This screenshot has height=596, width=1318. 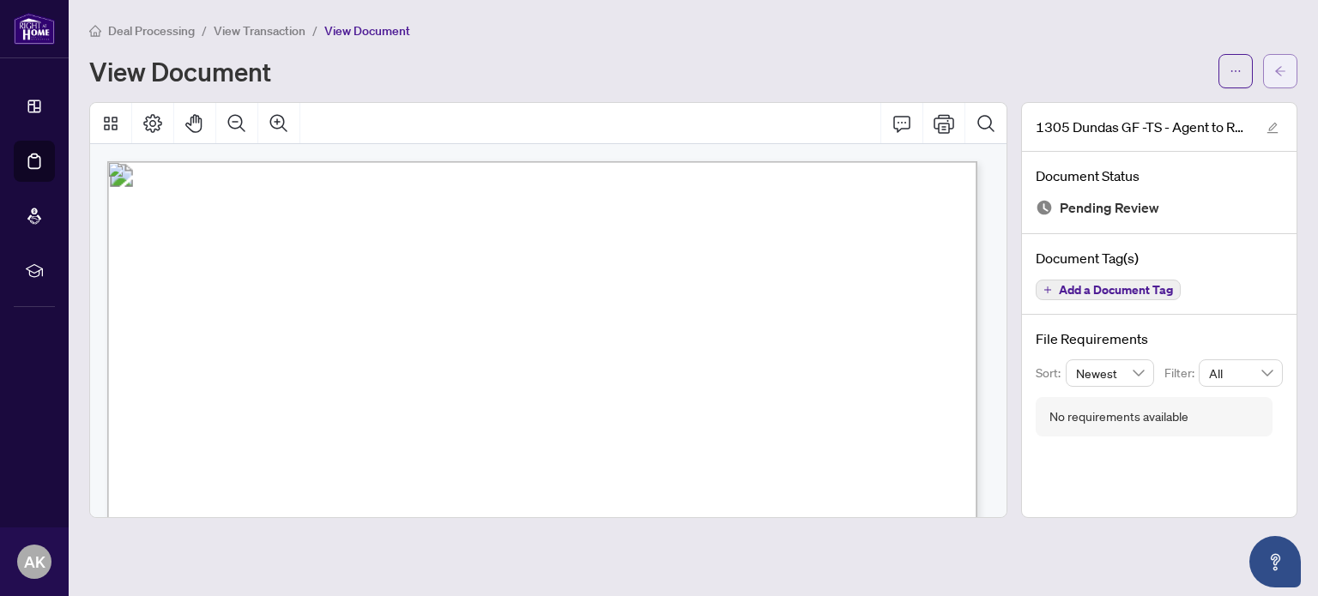 I want to click on span: View Document, so click(x=367, y=31).